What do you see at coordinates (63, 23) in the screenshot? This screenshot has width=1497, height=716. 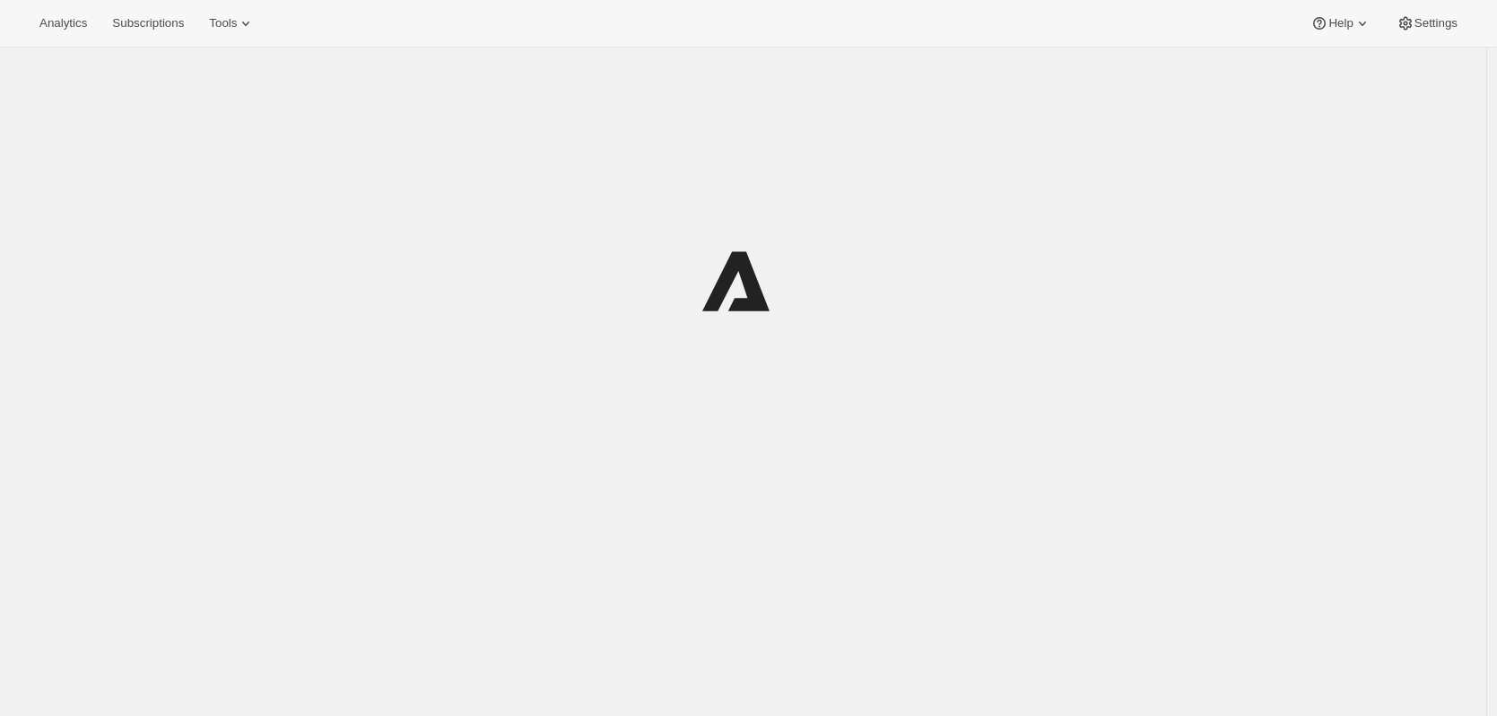 I see `button: Analytics` at bounding box center [63, 23].